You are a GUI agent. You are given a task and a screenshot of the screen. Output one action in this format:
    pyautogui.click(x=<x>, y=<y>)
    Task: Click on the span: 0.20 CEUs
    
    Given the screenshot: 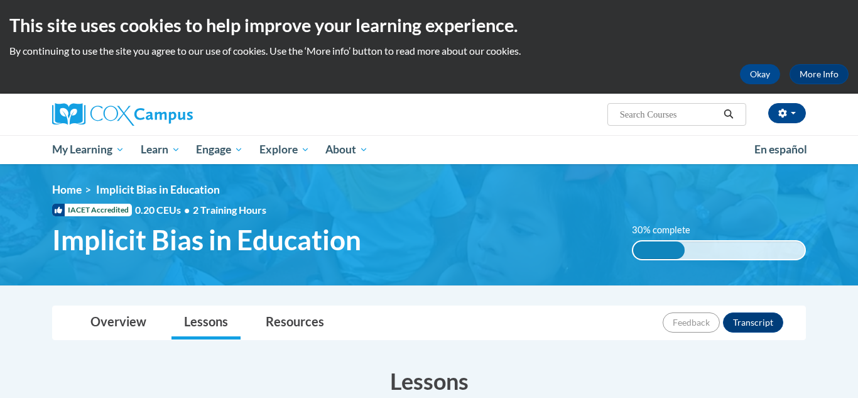 What is the action you would take?
    pyautogui.click(x=164, y=210)
    